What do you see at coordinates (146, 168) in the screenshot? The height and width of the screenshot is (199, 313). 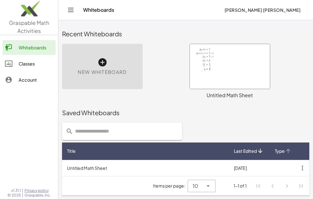 I see `td: Untitled Math Sheet` at bounding box center [146, 168].